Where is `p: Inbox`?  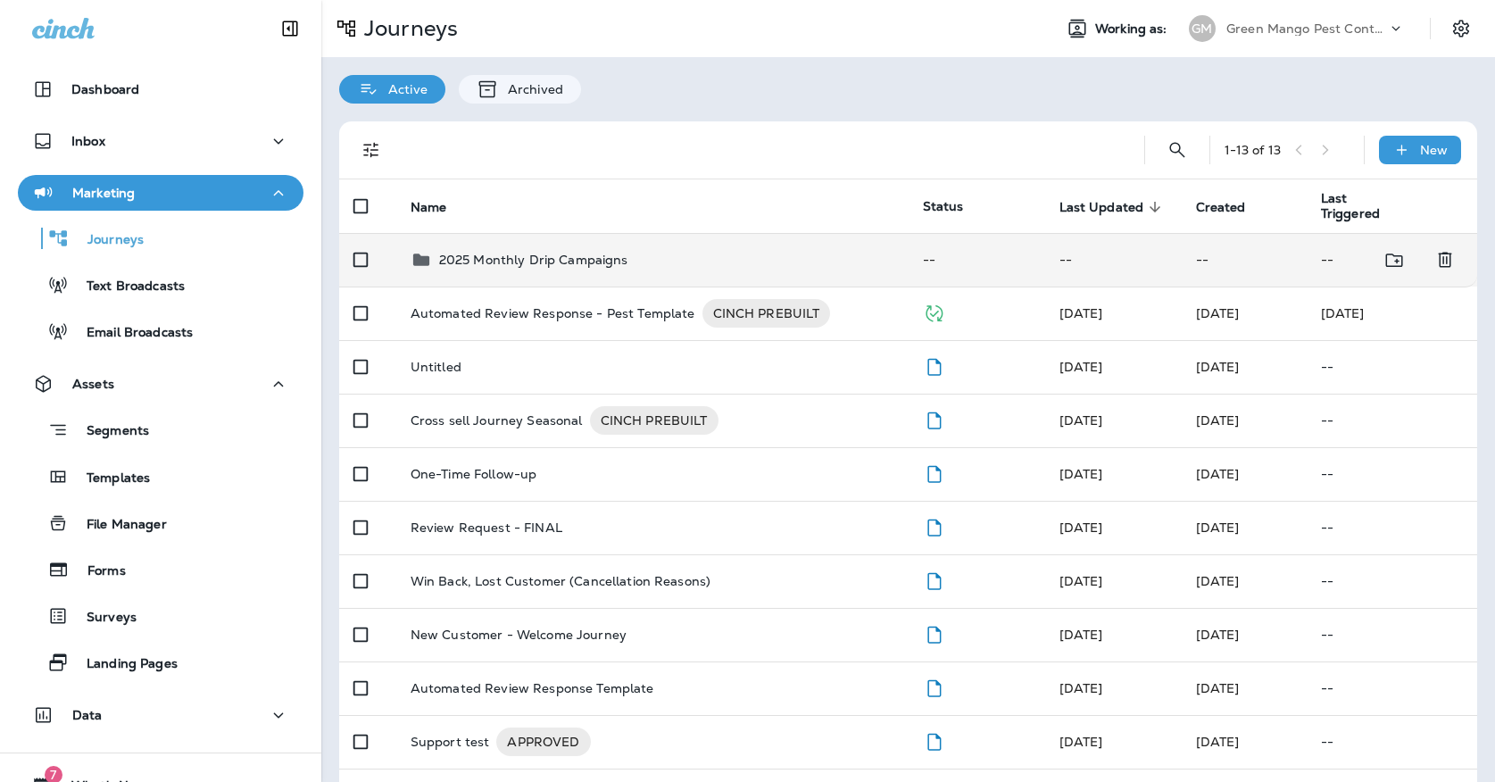 p: Inbox is located at coordinates (88, 141).